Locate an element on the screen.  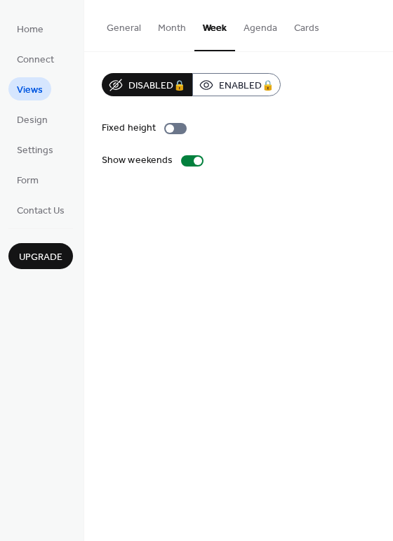
span: Connect is located at coordinates (35, 60).